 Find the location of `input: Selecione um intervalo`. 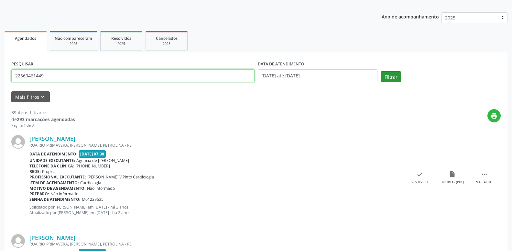

input: Selecione um intervalo is located at coordinates (318, 76).